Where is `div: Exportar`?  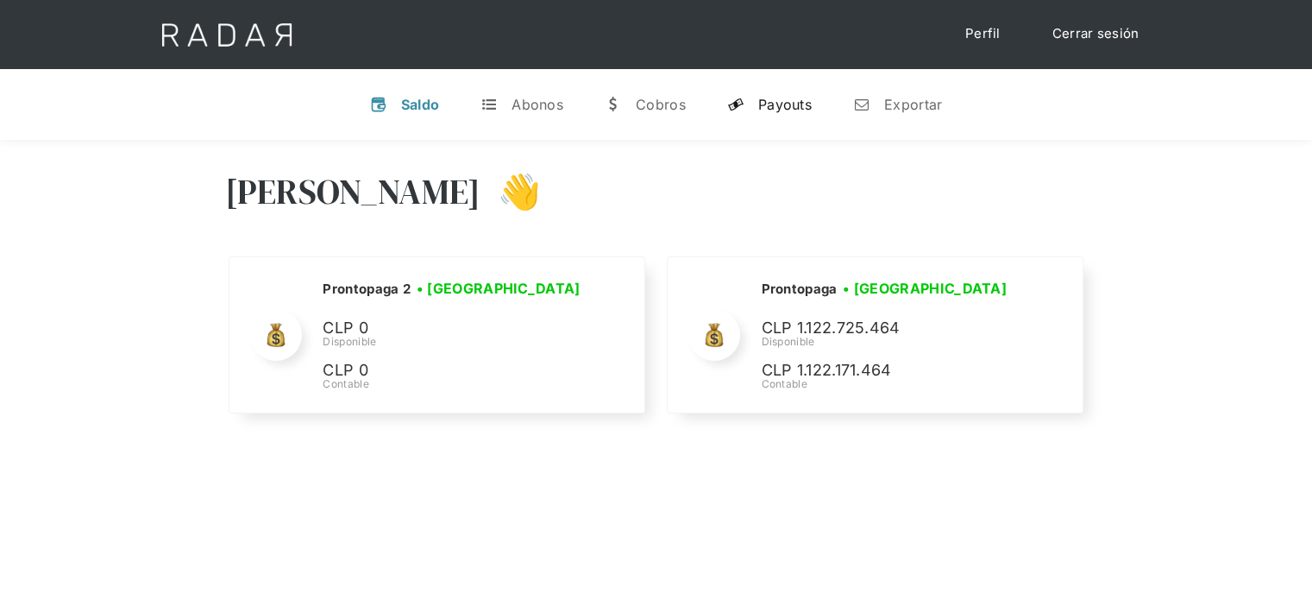
div: Exportar is located at coordinates (913, 104).